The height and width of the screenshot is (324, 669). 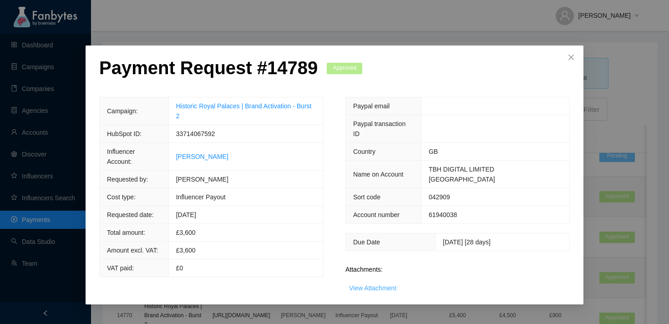 I want to click on span: Requested date:, so click(x=130, y=215).